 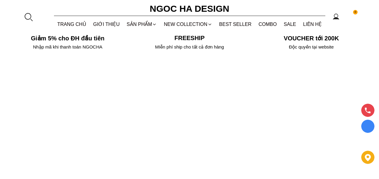 What do you see at coordinates (106, 24) in the screenshot?
I see `a: GIỚI THIỆU` at bounding box center [106, 24].